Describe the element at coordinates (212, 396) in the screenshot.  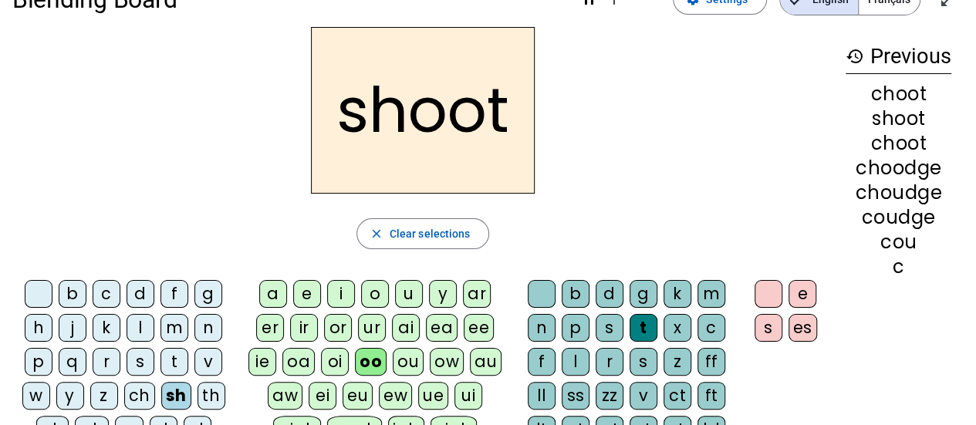
I see `div: th` at that location.